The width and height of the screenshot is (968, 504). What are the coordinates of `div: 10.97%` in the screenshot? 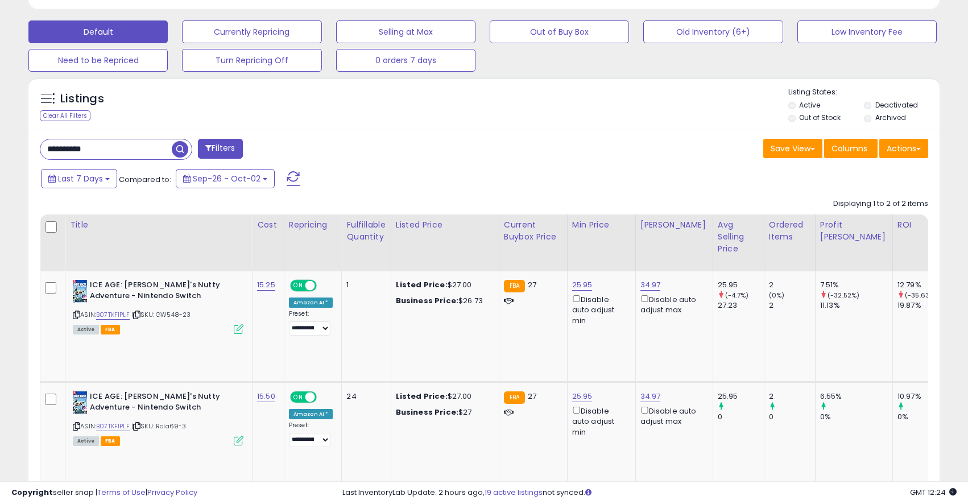 It's located at (920, 396).